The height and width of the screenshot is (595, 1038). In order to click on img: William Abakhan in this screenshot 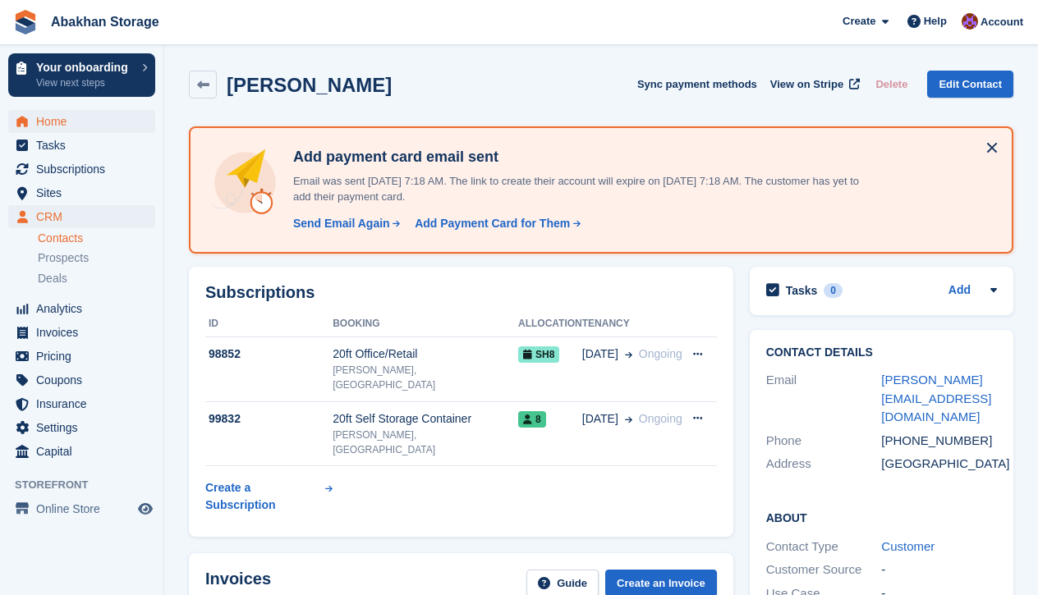, I will do `click(970, 21)`.